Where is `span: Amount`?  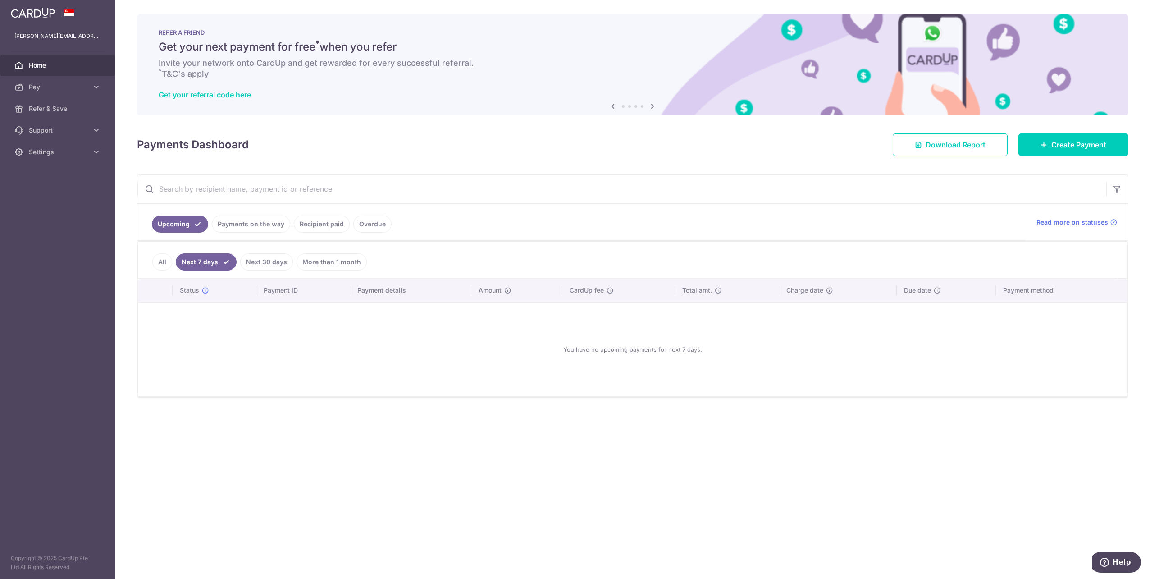 span: Amount is located at coordinates (490, 290).